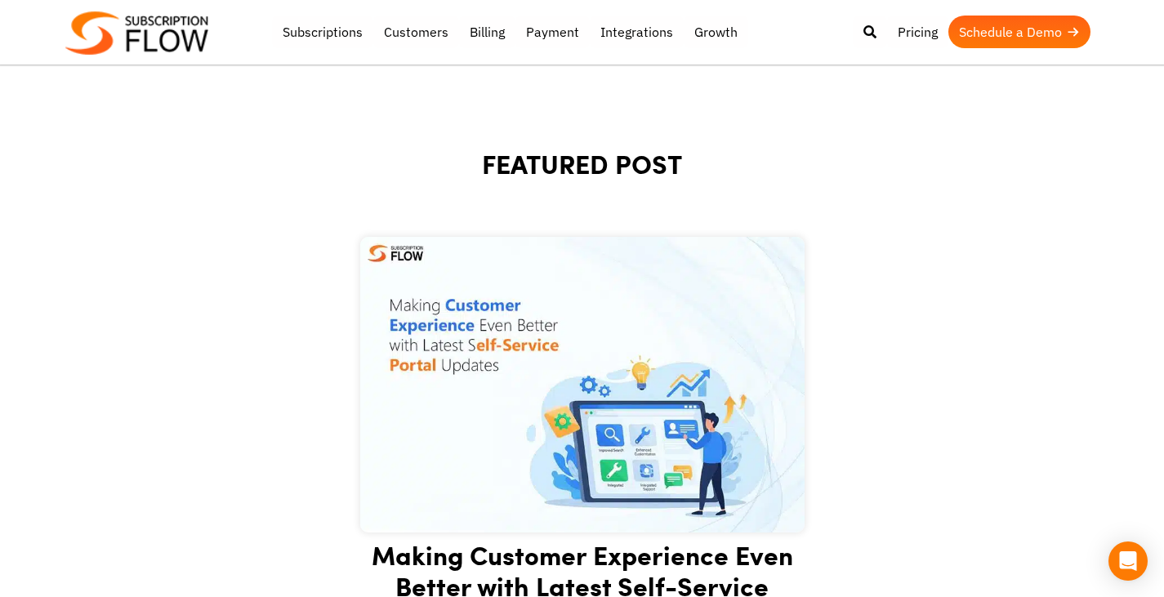 The height and width of the screenshot is (597, 1164). Describe the element at coordinates (1128, 561) in the screenshot. I see `div: Open Intercom Messenger` at that location.